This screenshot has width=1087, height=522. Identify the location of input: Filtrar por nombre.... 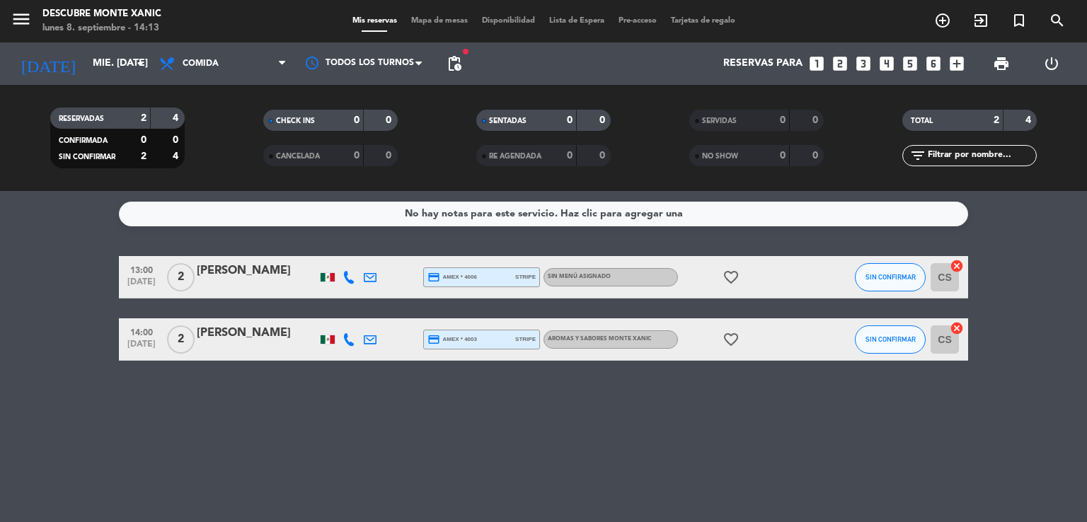
(981, 156).